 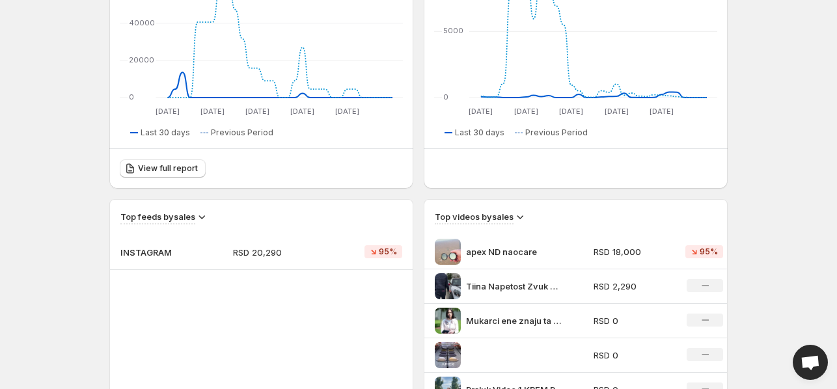 What do you see at coordinates (448, 321) in the screenshot?
I see `img: Mukarci ene znaju ta hoe ako imate Apex novanik kod sebe apexnovanik pravimuskarci luksuz porsche...` at bounding box center [448, 321].